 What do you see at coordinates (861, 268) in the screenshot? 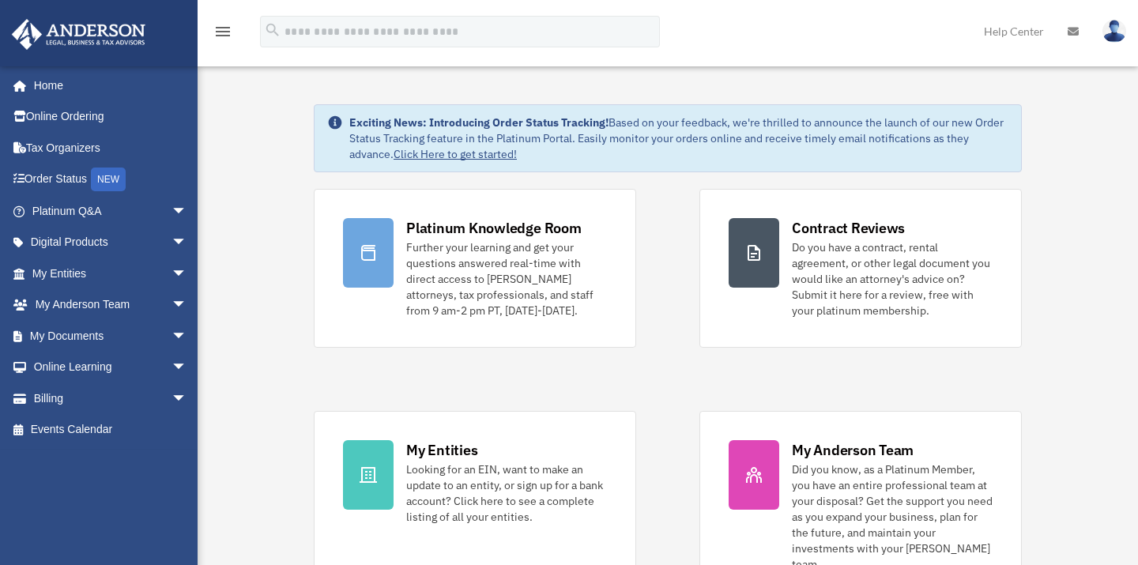
I see `a: Contract Reviews Do you have a contract, rental agreement, or other legal document you would like...` at bounding box center [861, 268].